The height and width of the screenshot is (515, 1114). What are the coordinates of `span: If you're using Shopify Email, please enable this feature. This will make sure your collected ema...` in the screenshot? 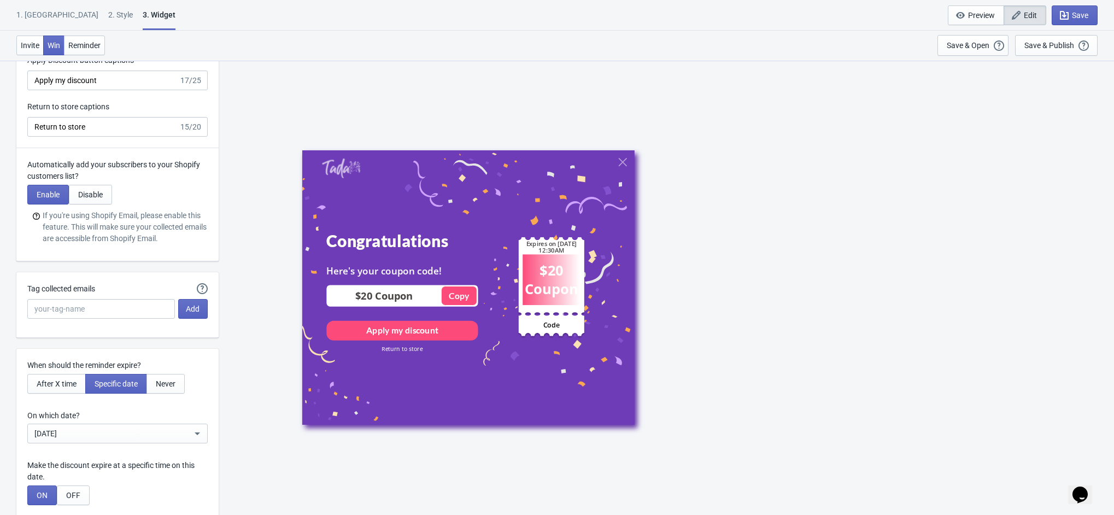 It's located at (125, 227).